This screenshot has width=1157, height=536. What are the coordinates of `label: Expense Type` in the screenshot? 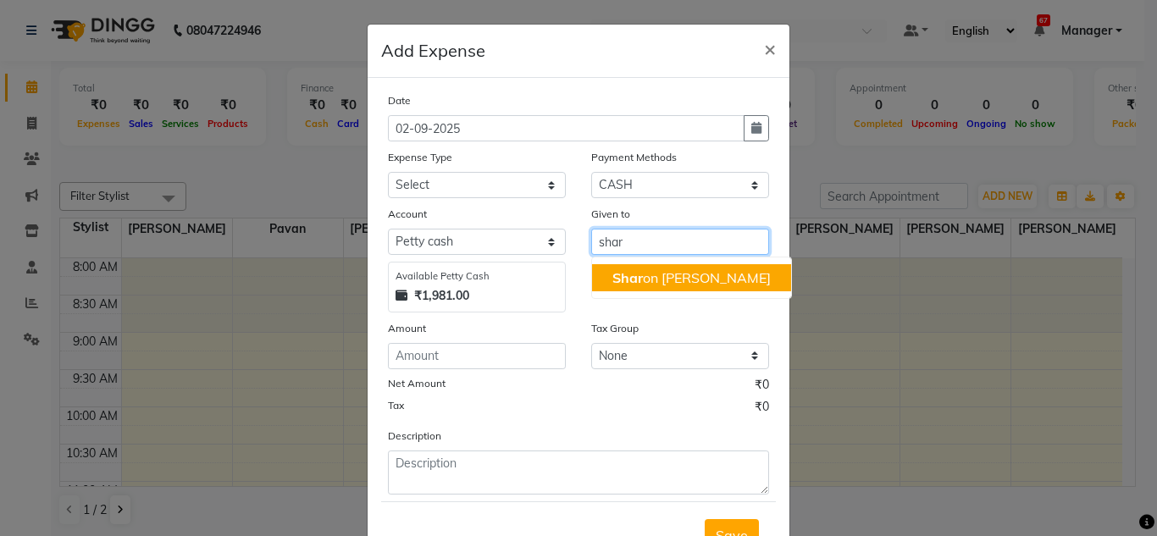 It's located at (420, 158).